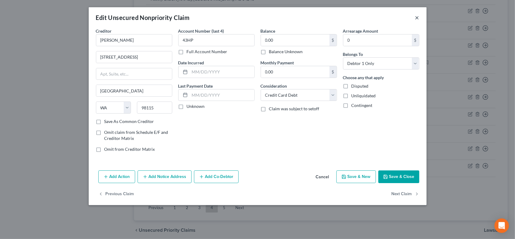  I want to click on button: Save & New, so click(356, 176).